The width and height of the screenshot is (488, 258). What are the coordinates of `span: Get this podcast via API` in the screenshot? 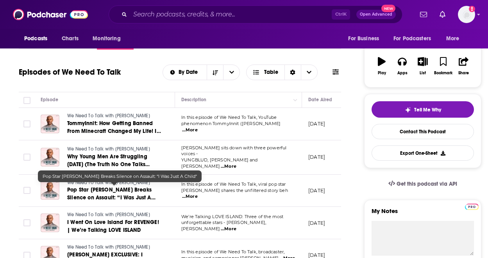 It's located at (427, 184).